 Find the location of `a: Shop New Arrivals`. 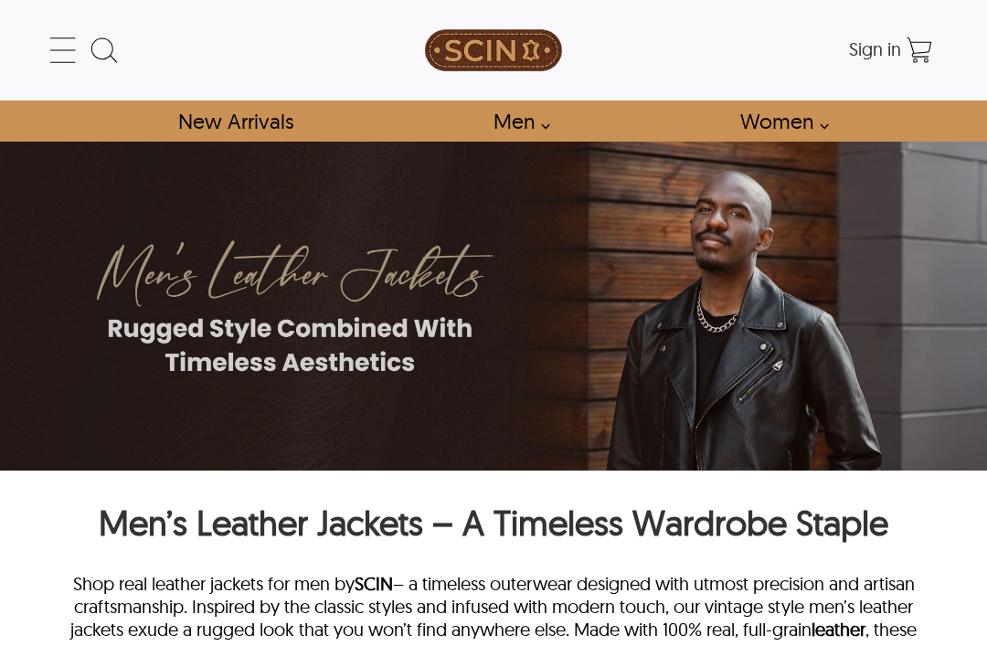

a: Shop New Arrivals is located at coordinates (235, 121).